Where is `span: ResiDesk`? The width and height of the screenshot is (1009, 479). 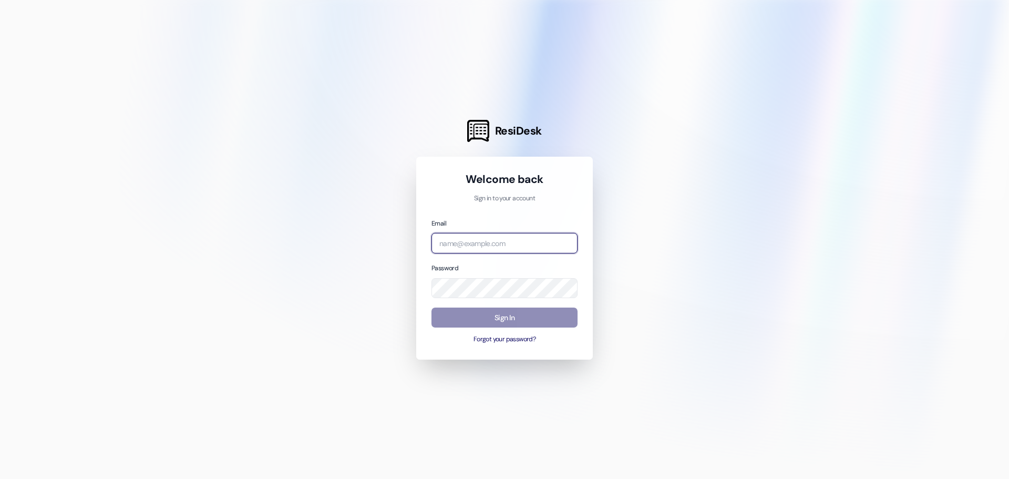 span: ResiDesk is located at coordinates (518, 131).